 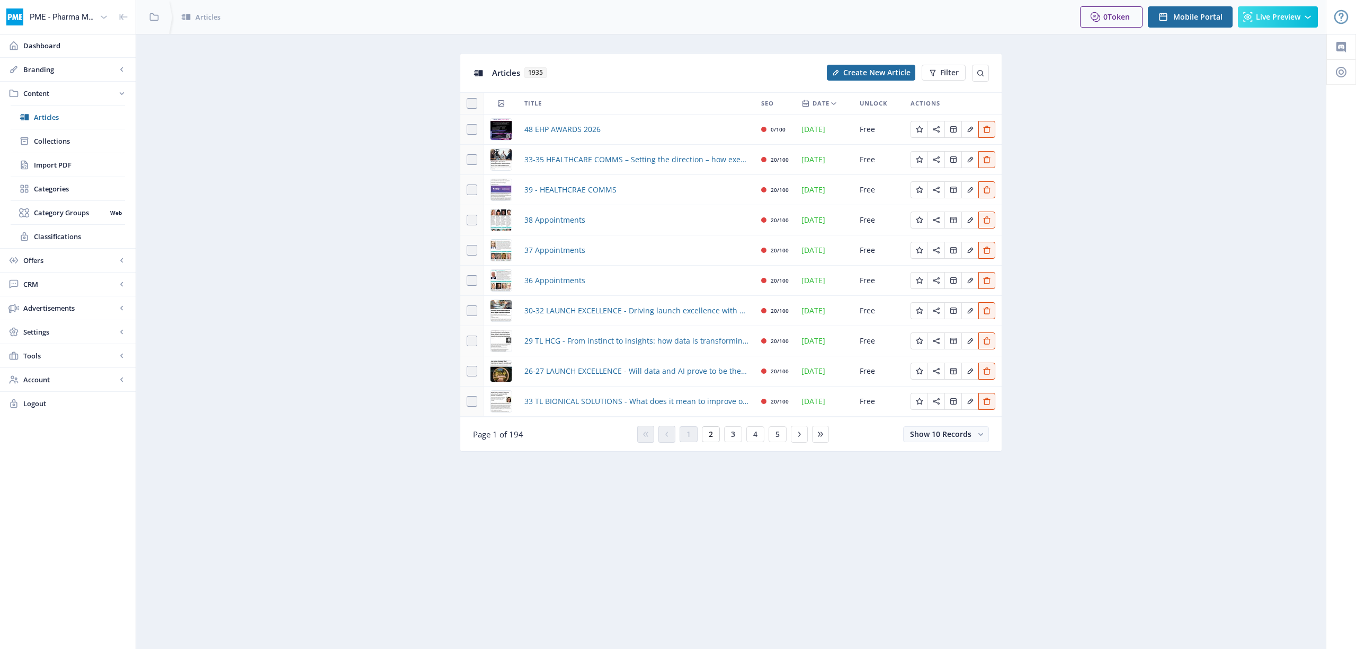 What do you see at coordinates (68, 141) in the screenshot?
I see `a: Collections` at bounding box center [68, 141].